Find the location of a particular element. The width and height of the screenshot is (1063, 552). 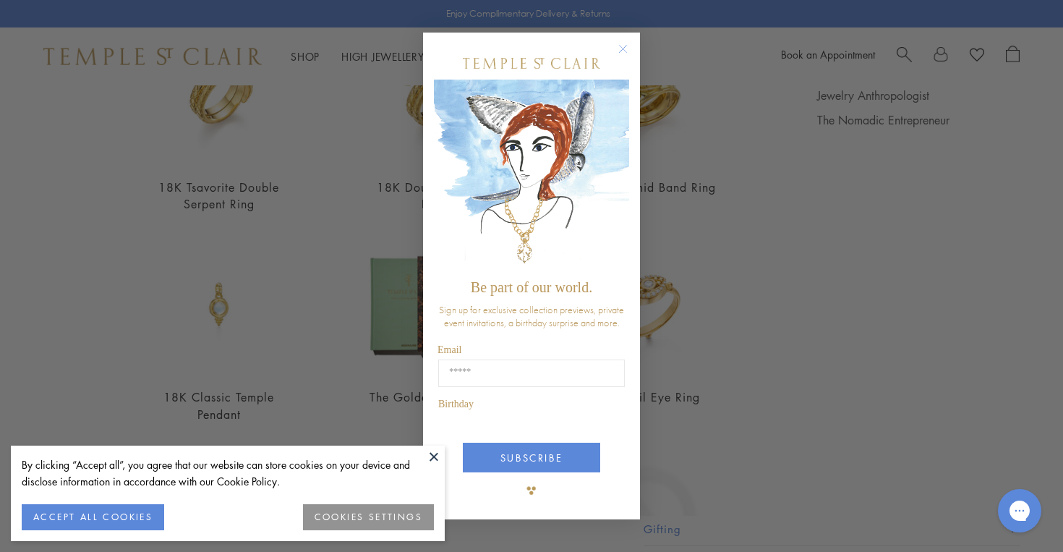

img: Temple St. Clair is located at coordinates (532, 63).